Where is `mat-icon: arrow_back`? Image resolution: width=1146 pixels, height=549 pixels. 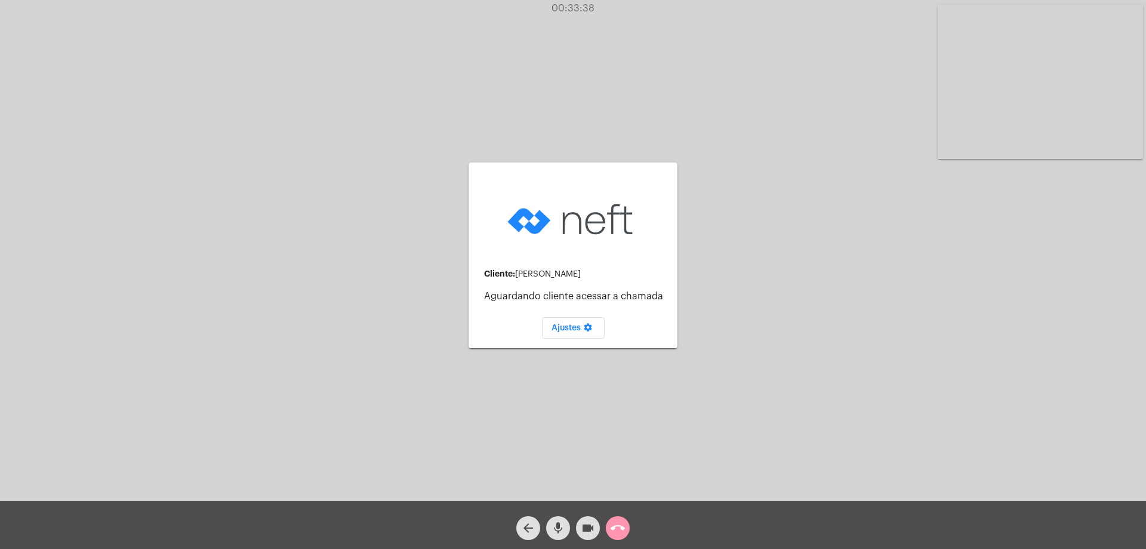 mat-icon: arrow_back is located at coordinates (528, 528).